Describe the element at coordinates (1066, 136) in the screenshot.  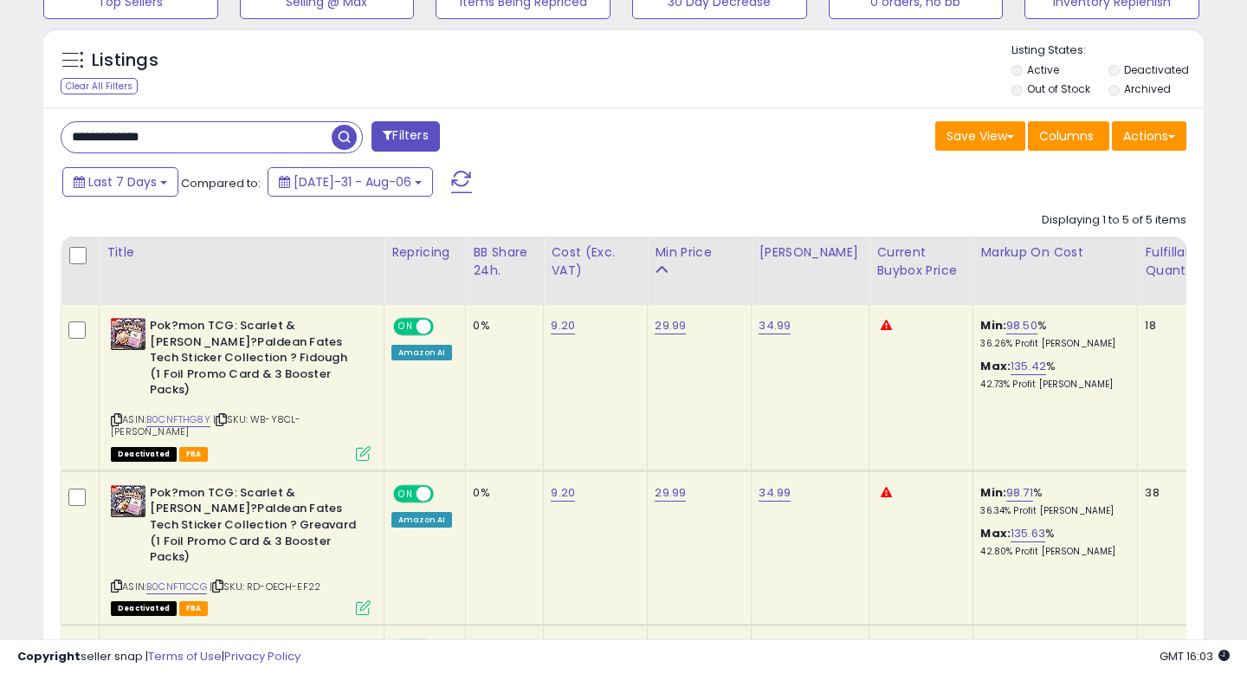
I see `span: Columns` at that location.